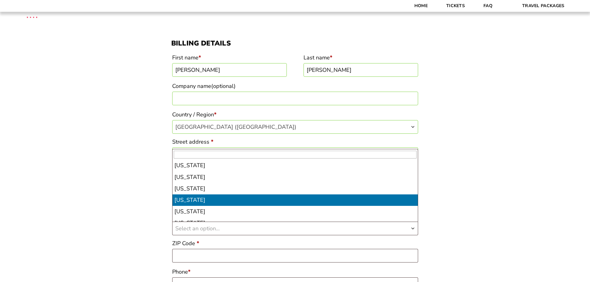  What do you see at coordinates (32, 16) in the screenshot?
I see `img: CBS Sports Thanksgiving Classic` at bounding box center [32, 16].